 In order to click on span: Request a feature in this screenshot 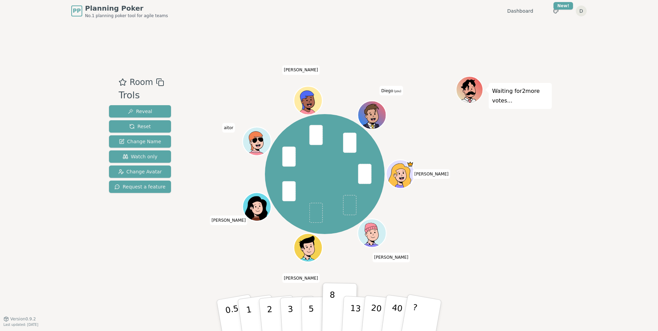, I will do `click(140, 187)`.